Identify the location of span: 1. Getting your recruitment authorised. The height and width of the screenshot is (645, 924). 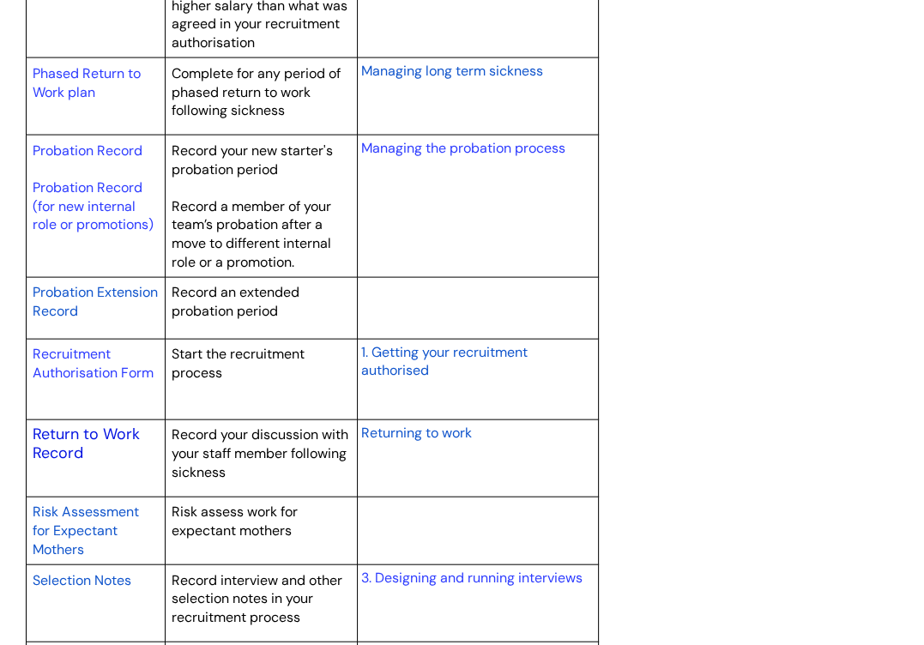
(445, 361).